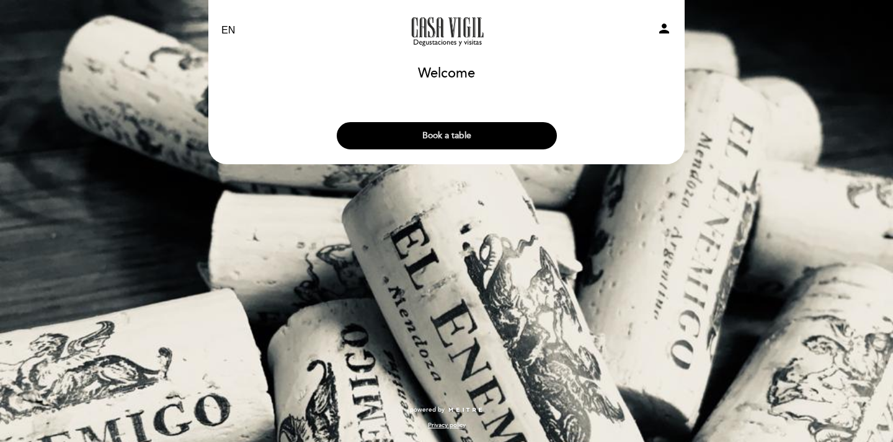 This screenshot has width=893, height=442. What do you see at coordinates (446, 410) in the screenshot?
I see `a: powered by` at bounding box center [446, 410].